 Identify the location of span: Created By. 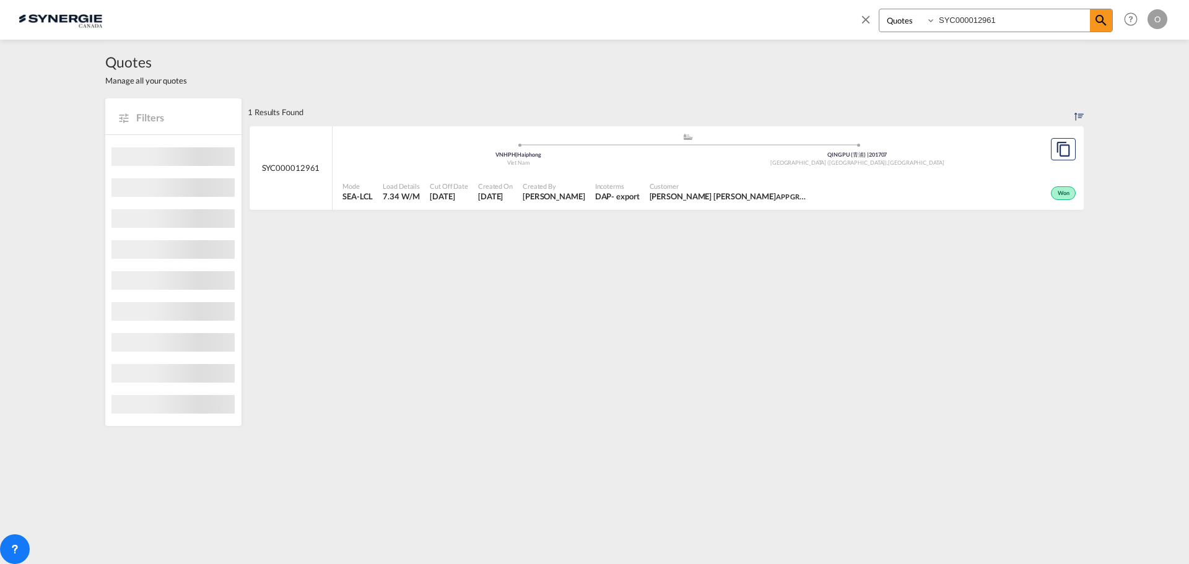
(554, 186).